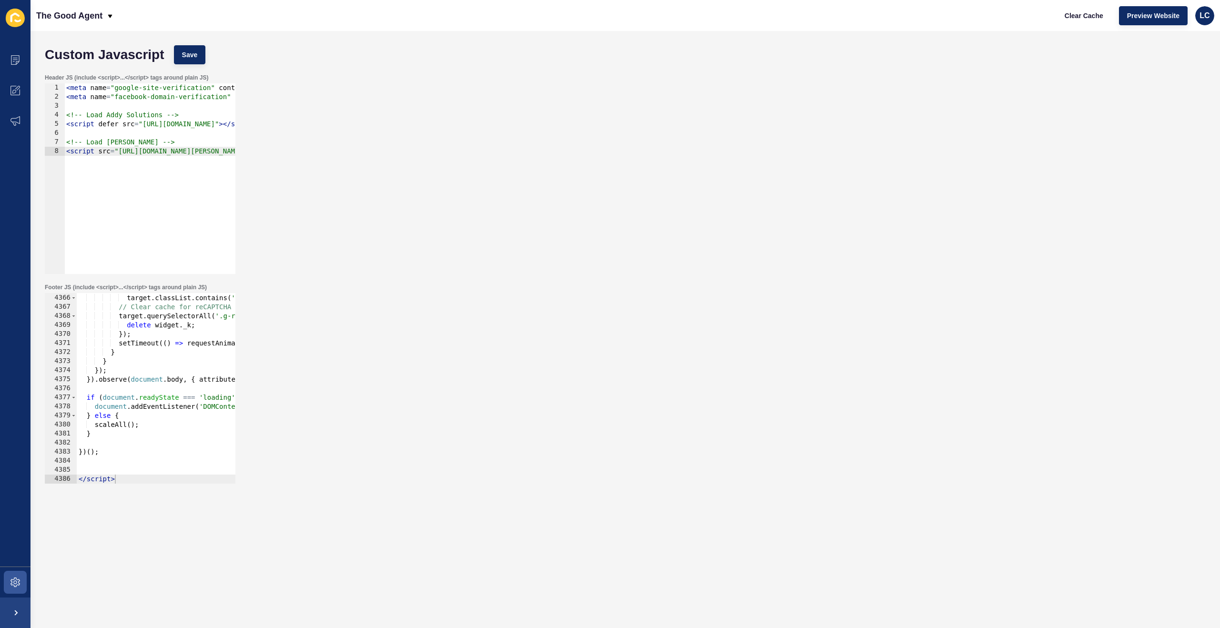 Image resolution: width=1220 pixels, height=628 pixels. I want to click on div: 4384, so click(61, 461).